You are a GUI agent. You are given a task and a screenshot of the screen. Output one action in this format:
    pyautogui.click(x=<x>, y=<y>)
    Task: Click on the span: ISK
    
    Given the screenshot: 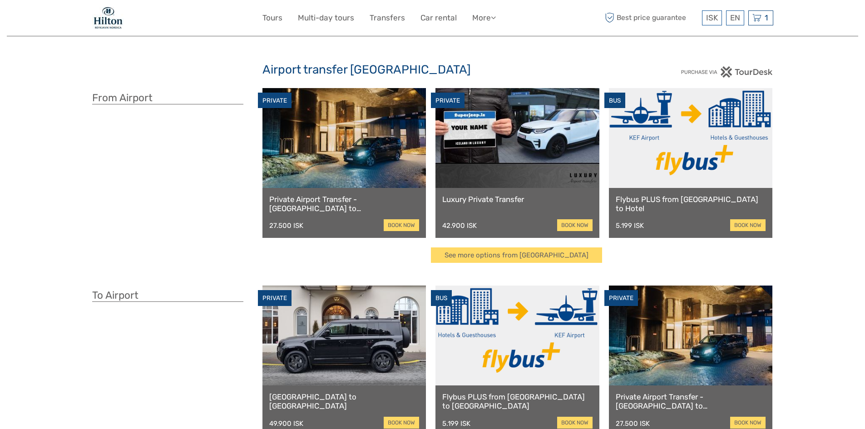 What is the action you would take?
    pyautogui.click(x=712, y=18)
    